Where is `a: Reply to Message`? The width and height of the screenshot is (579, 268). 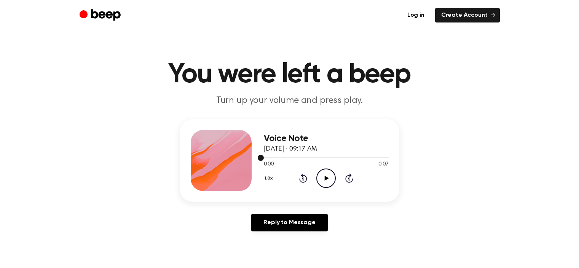
a: Reply to Message is located at coordinates (289, 222).